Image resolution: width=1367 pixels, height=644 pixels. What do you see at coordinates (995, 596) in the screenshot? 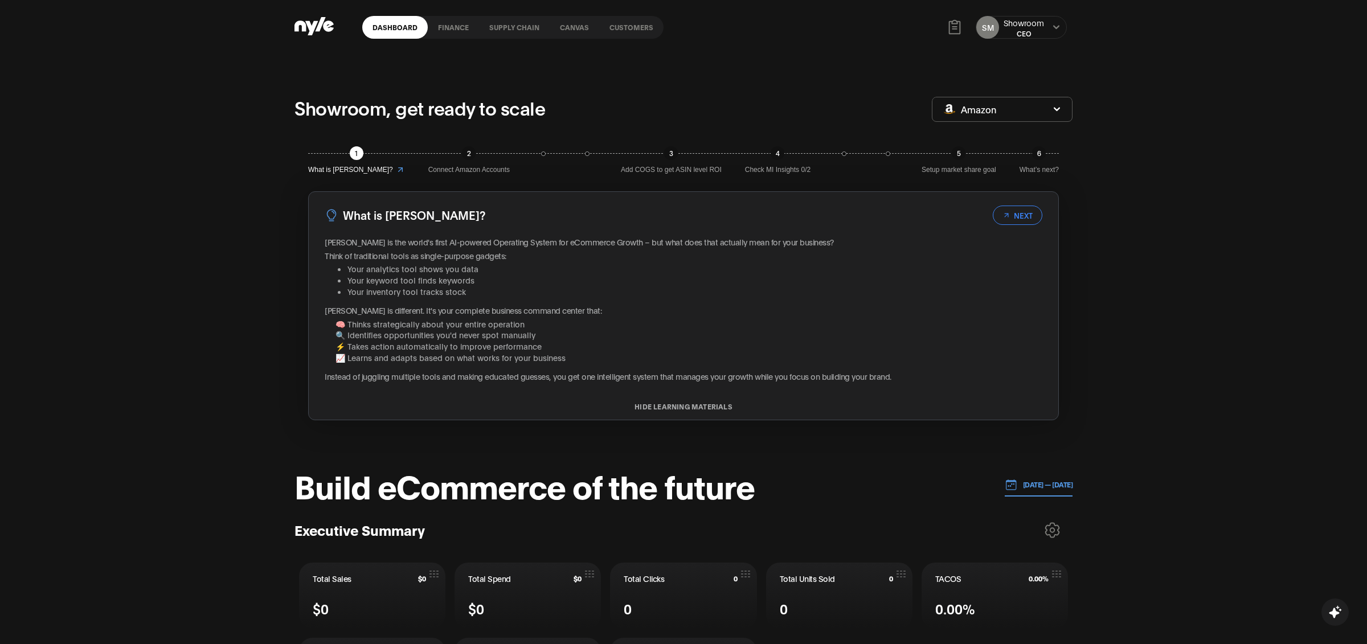
I see `button: TACOS0.00%0.00%` at bounding box center [995, 596].